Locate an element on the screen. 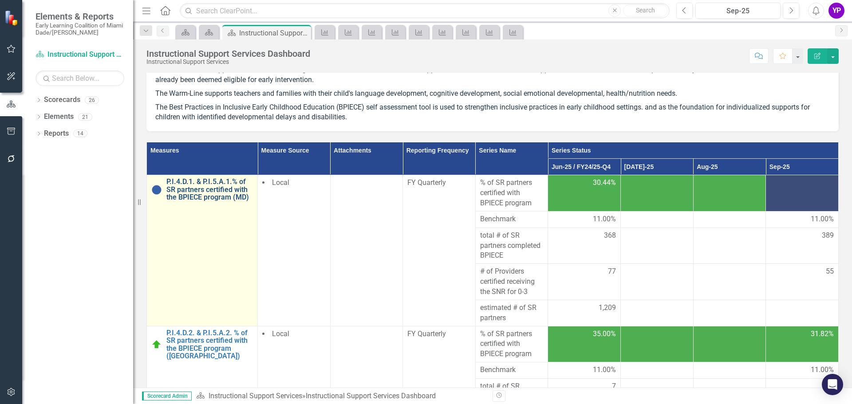 The height and width of the screenshot is (404, 852). span: 1,209 is located at coordinates (607, 308).